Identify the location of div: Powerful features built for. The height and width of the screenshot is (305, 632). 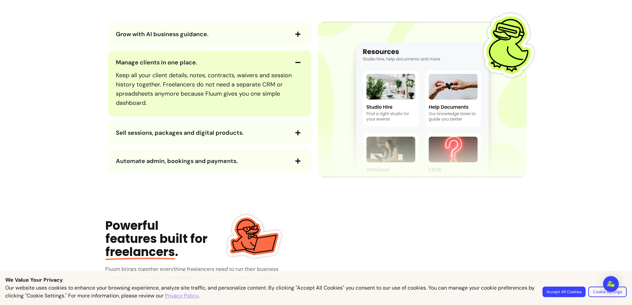
(176, 239).